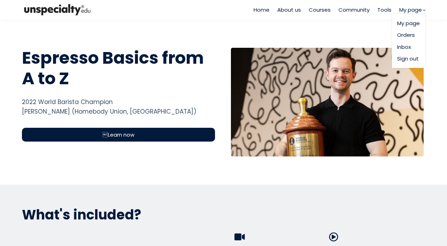 This screenshot has width=447, height=246. Describe the element at coordinates (261, 10) in the screenshot. I see `span: Home` at that location.